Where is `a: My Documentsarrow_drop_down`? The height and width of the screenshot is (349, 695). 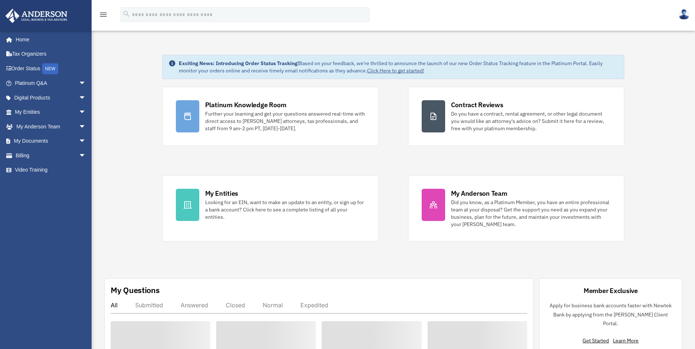
a: My Documentsarrow_drop_down is located at coordinates (51, 141).